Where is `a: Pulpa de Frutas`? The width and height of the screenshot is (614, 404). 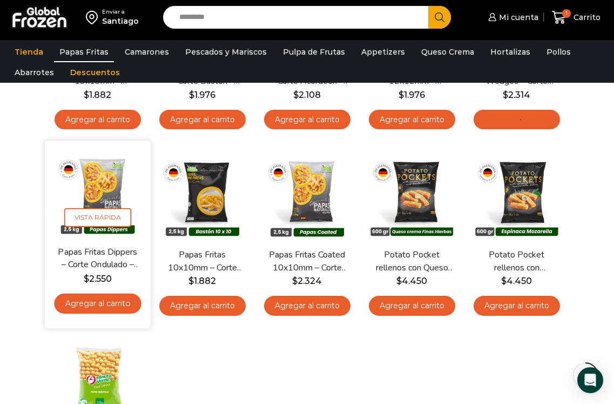
a: Pulpa de Frutas is located at coordinates (314, 52).